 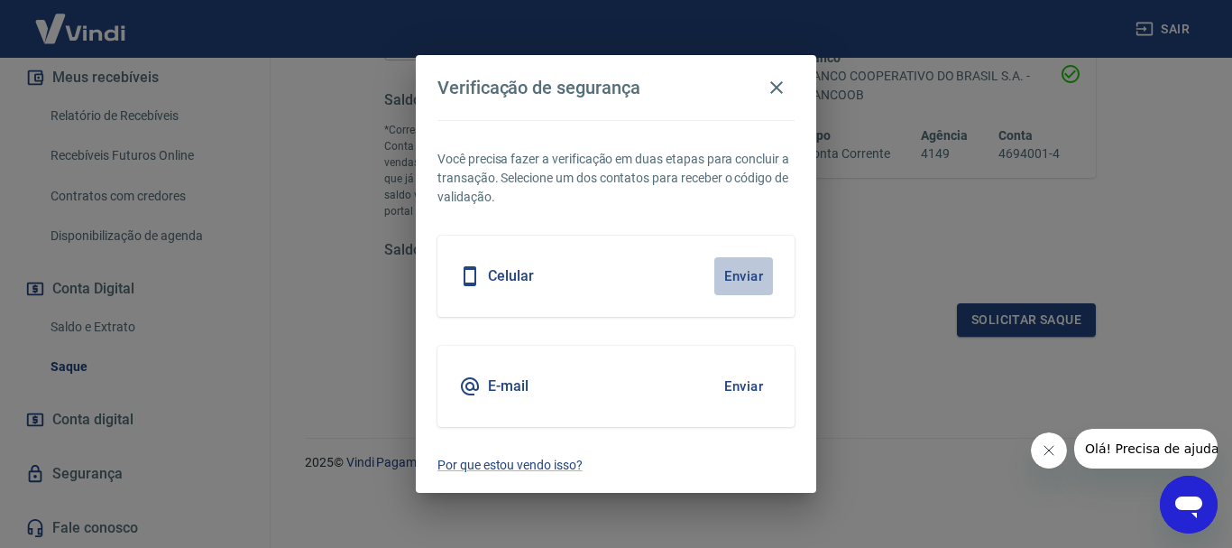 I want to click on span: Olá! Precisa de ajuda?, so click(x=81, y=20).